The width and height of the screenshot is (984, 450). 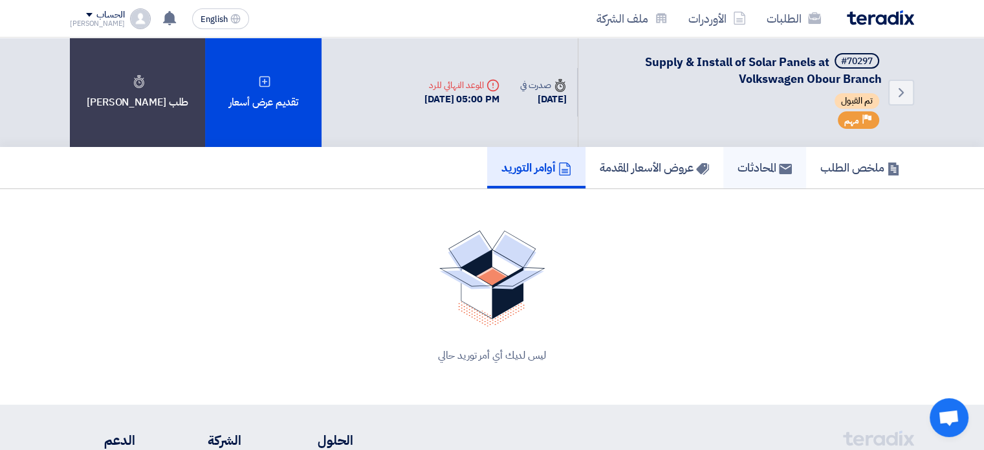 I want to click on h5: المحادثات, so click(x=765, y=167).